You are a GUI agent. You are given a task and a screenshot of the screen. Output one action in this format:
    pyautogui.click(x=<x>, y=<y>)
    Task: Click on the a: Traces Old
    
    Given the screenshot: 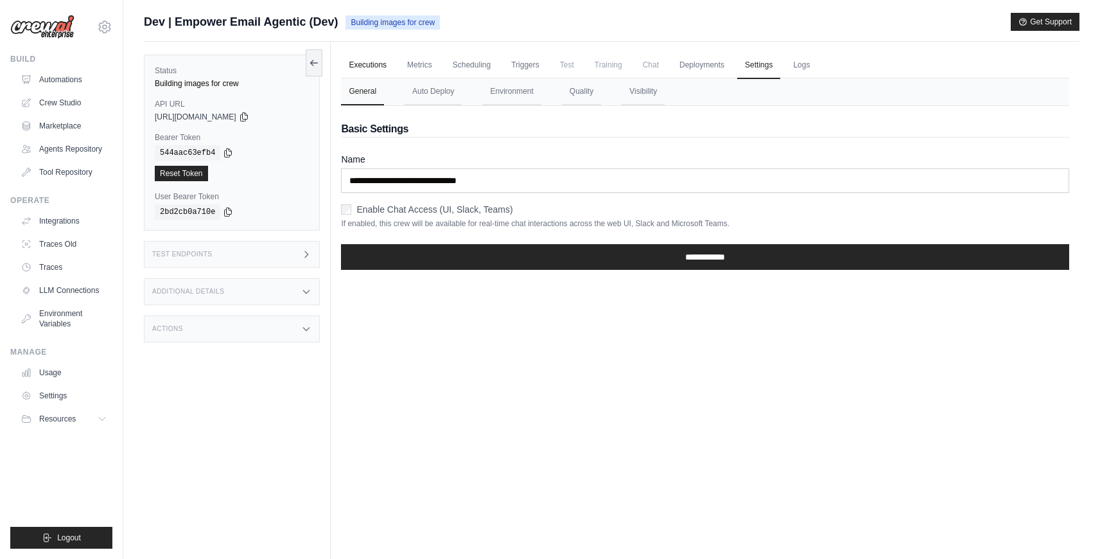 What is the action you would take?
    pyautogui.click(x=64, y=244)
    